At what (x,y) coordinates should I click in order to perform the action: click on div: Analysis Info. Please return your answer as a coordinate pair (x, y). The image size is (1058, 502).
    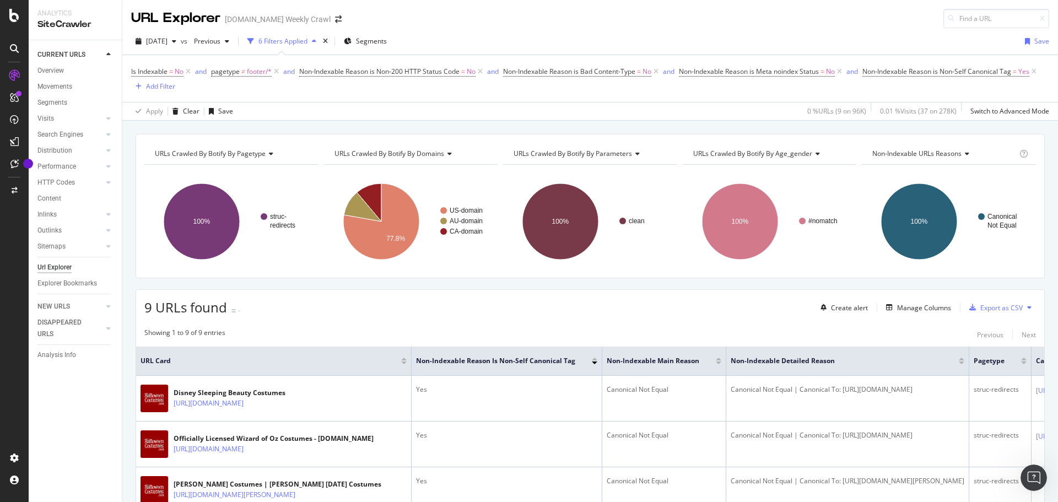
    Looking at the image, I should click on (57, 355).